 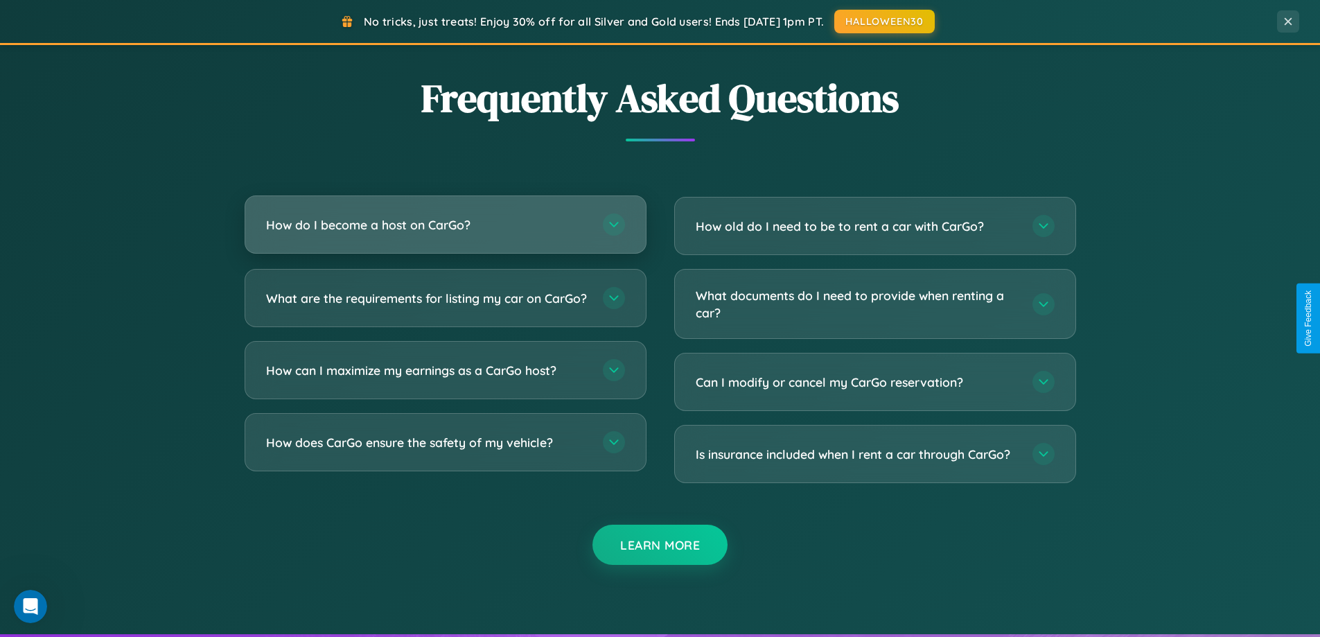 I want to click on h3: How does CarGo ensure the safety of my vehicle?, so click(x=427, y=442).